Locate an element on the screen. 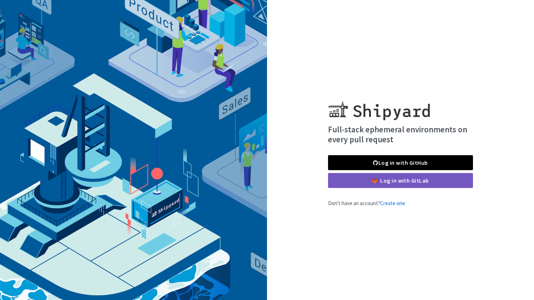  img: gitlab-color.svg is located at coordinates (374, 180).